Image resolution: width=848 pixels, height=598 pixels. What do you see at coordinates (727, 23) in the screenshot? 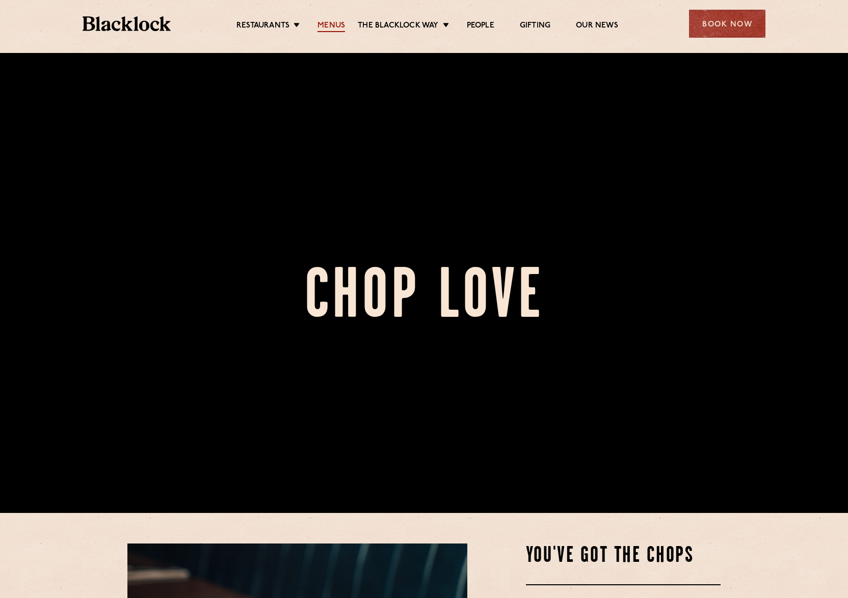
I see `div: Book Now` at bounding box center [727, 23].